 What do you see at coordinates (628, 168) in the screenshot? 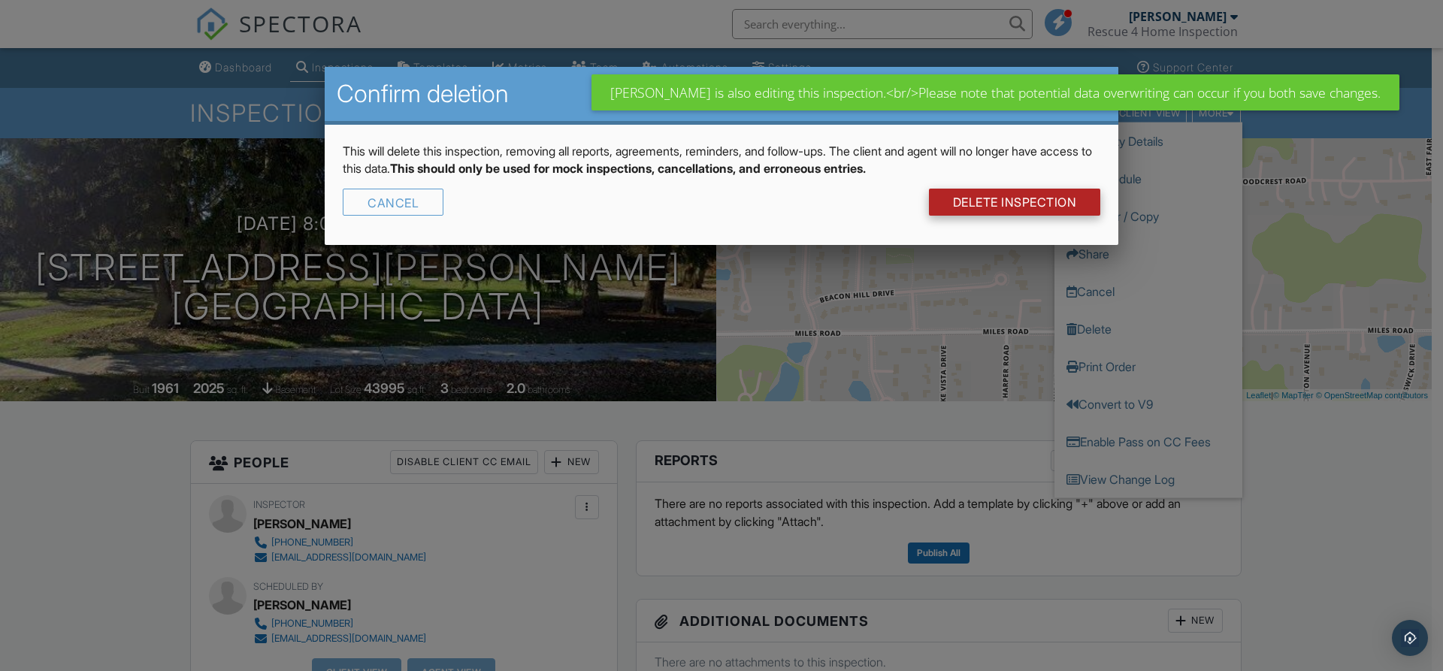
I see `strong: This should only be used for mock inspections, cancellations, and erroneous entries.` at bounding box center [628, 168].